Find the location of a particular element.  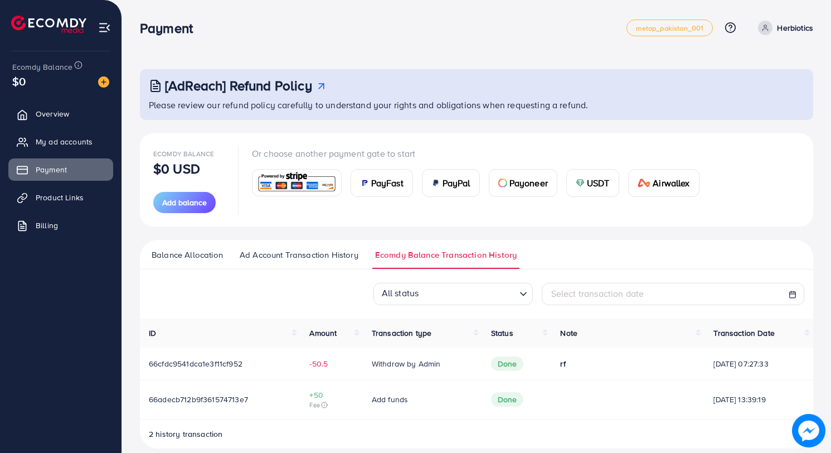

span: Amount is located at coordinates (323, 333).